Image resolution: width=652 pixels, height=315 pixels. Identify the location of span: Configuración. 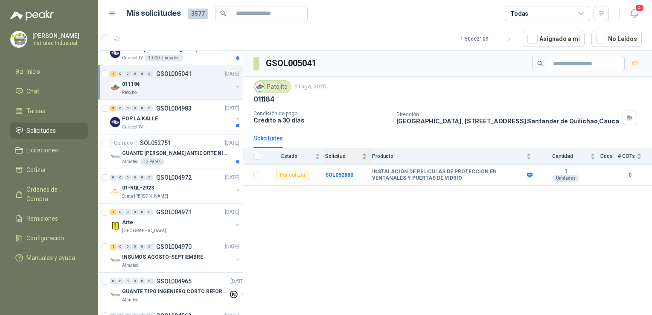
(45, 238).